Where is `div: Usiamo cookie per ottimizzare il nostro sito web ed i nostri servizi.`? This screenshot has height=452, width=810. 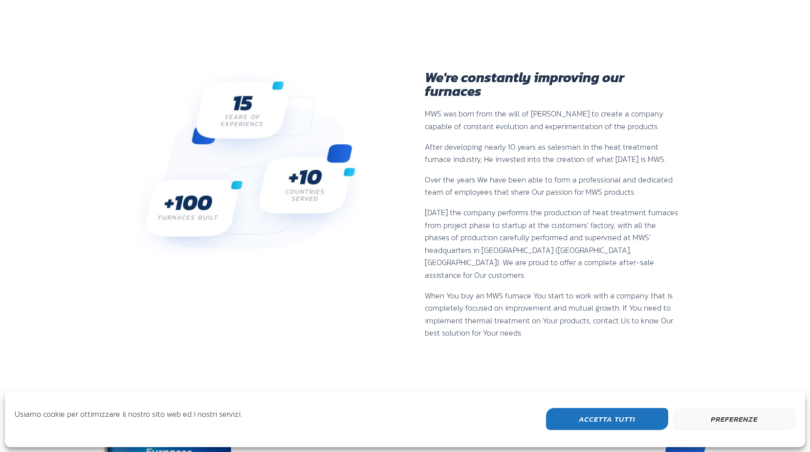
div: Usiamo cookie per ottimizzare il nostro sito web ed i nostri servizi. is located at coordinates (128, 418).